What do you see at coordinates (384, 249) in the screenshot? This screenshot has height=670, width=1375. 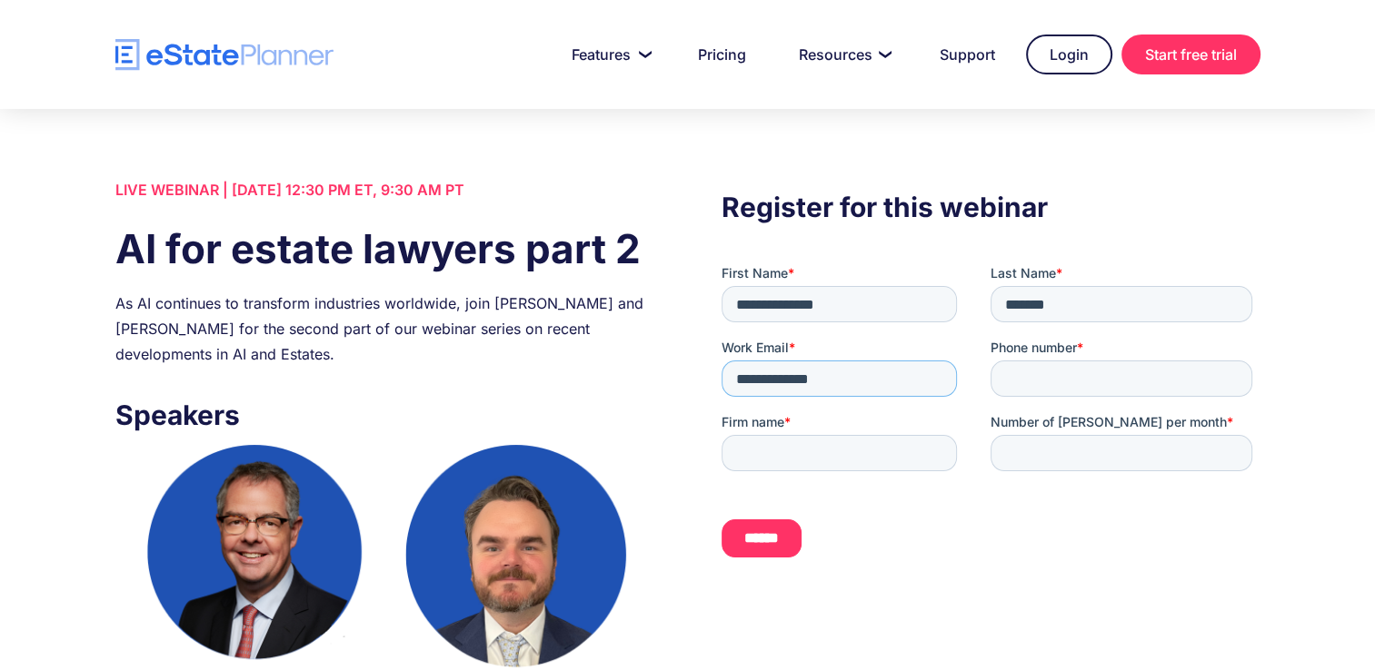 I see `h1: AI for estate lawyers part 2` at bounding box center [384, 249].